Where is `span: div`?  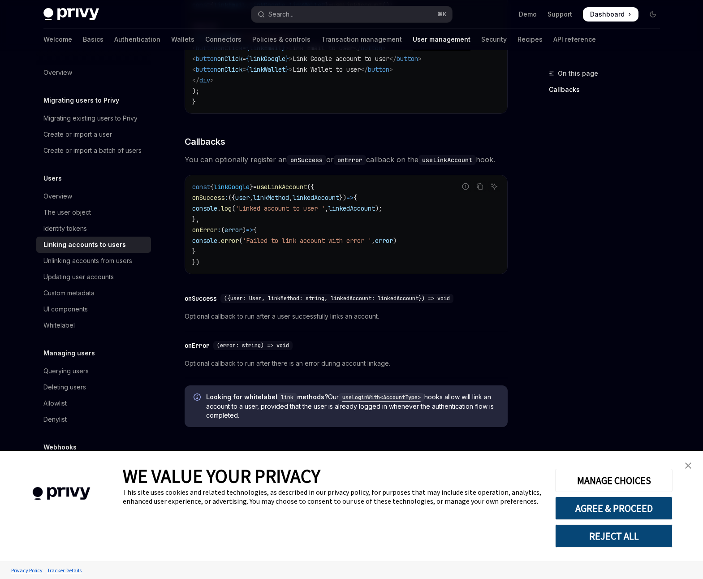
span: div is located at coordinates (205, 80).